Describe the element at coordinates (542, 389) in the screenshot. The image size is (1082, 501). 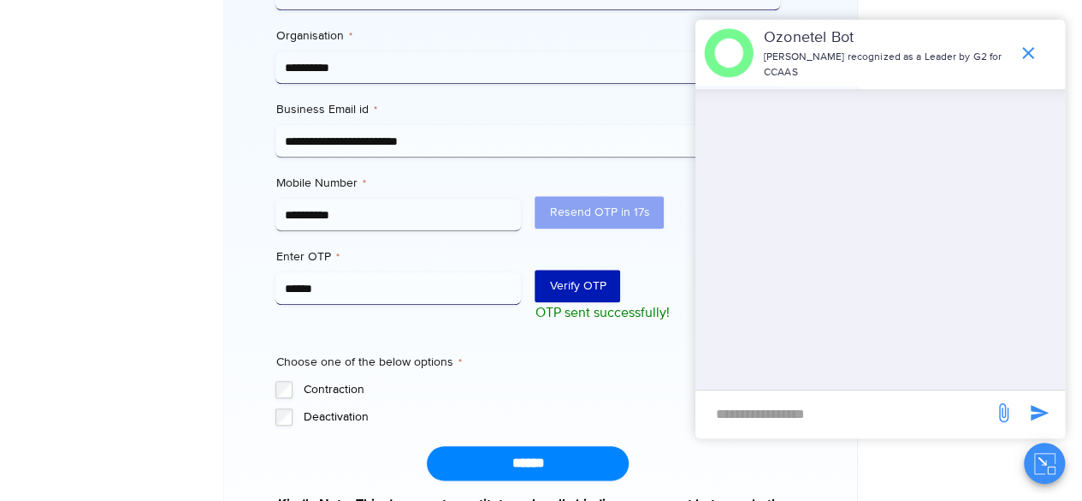
I see `label: Contraction` at that location.